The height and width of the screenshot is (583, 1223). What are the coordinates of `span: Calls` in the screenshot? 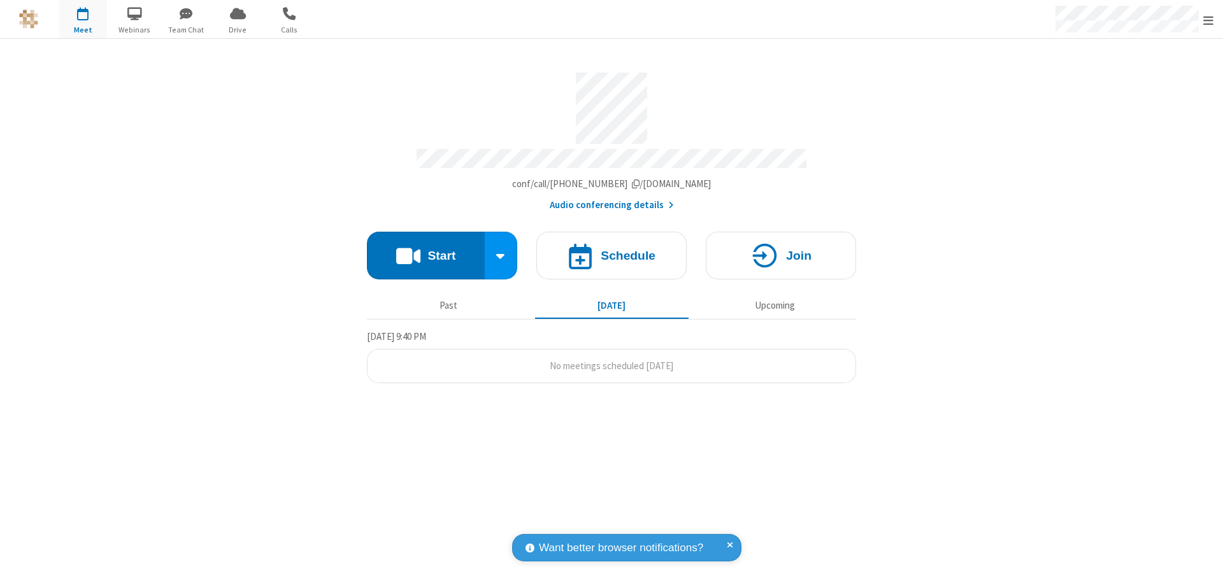 It's located at (289, 30).